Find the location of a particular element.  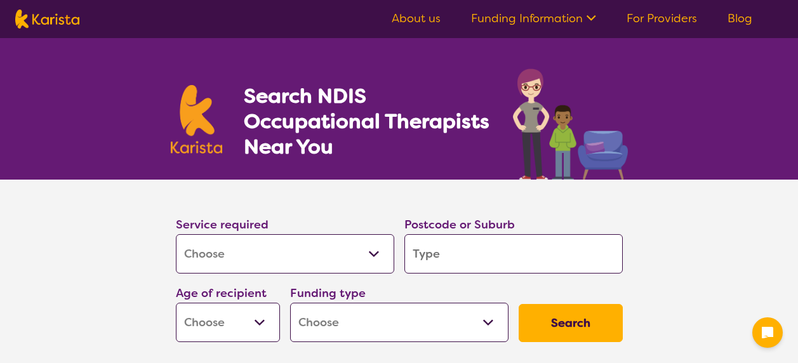

a: About us is located at coordinates (416, 18).